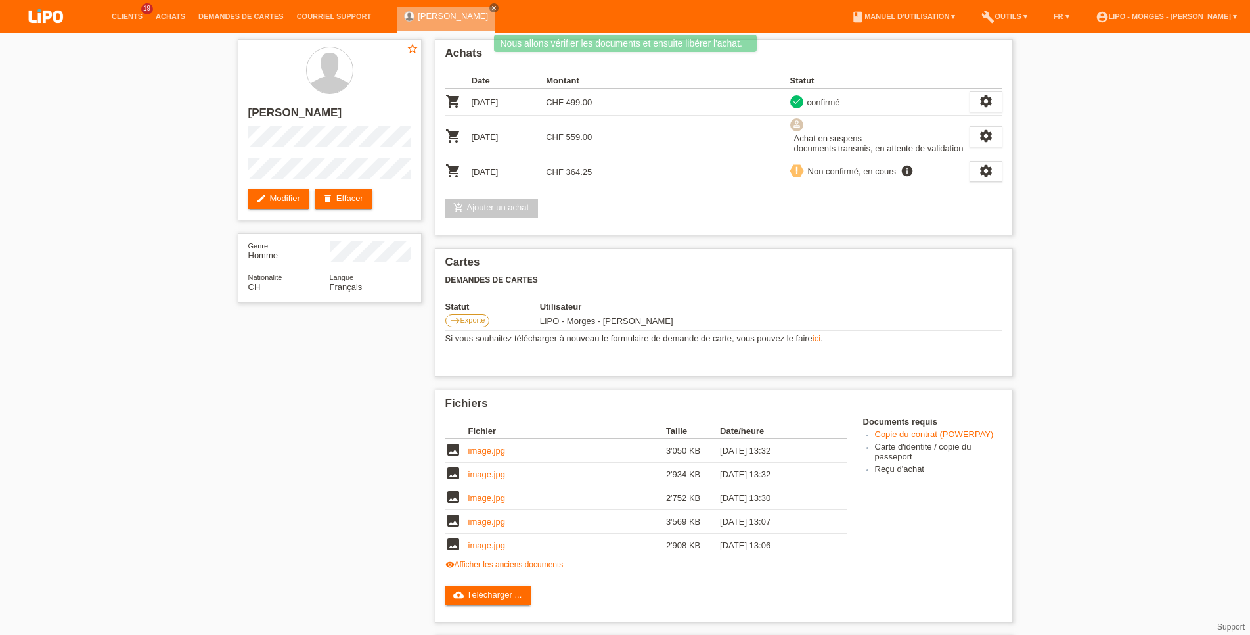 This screenshot has height=635, width=1250. Describe the element at coordinates (822, 102) in the screenshot. I see `div: confirmé` at that location.